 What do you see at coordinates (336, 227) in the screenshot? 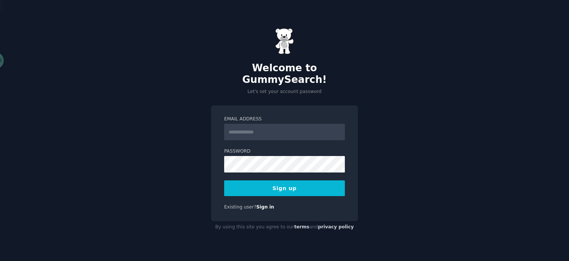
I see `a: privacy policy` at bounding box center [336, 227].